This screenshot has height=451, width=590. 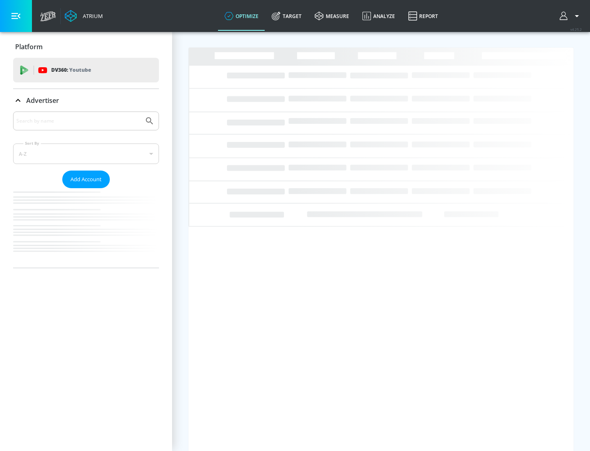 What do you see at coordinates (86, 179) in the screenshot?
I see `span: Add Account` at bounding box center [86, 179].